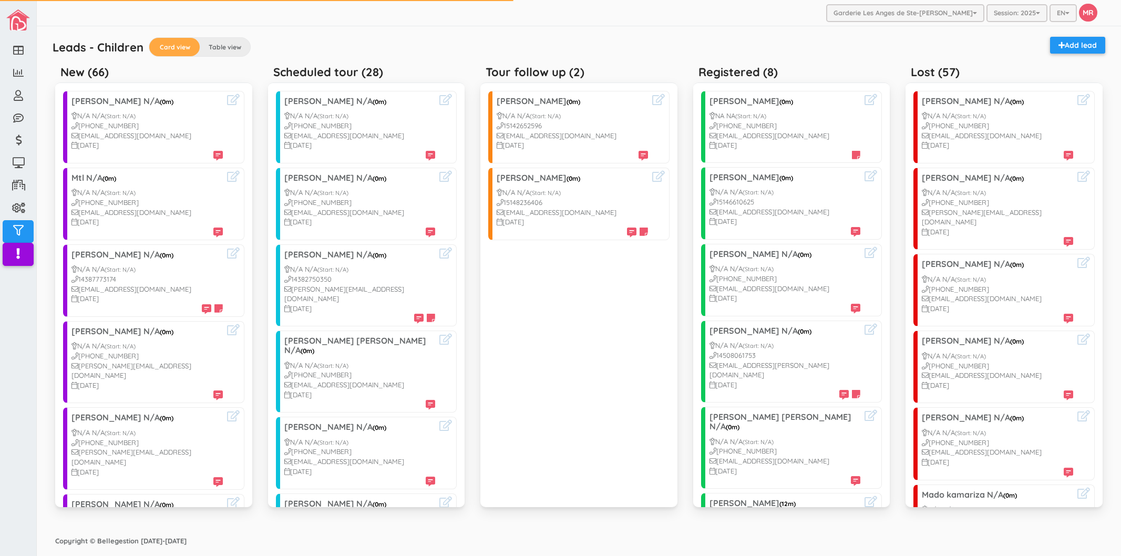 Image resolution: width=1121 pixels, height=556 pixels. I want to click on span: (12m), so click(787, 503).